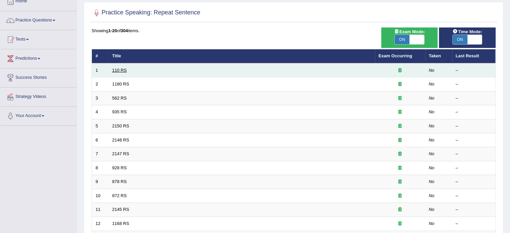  What do you see at coordinates (409, 38) in the screenshot?
I see `div: Show exams occurring in exams` at bounding box center [409, 38].